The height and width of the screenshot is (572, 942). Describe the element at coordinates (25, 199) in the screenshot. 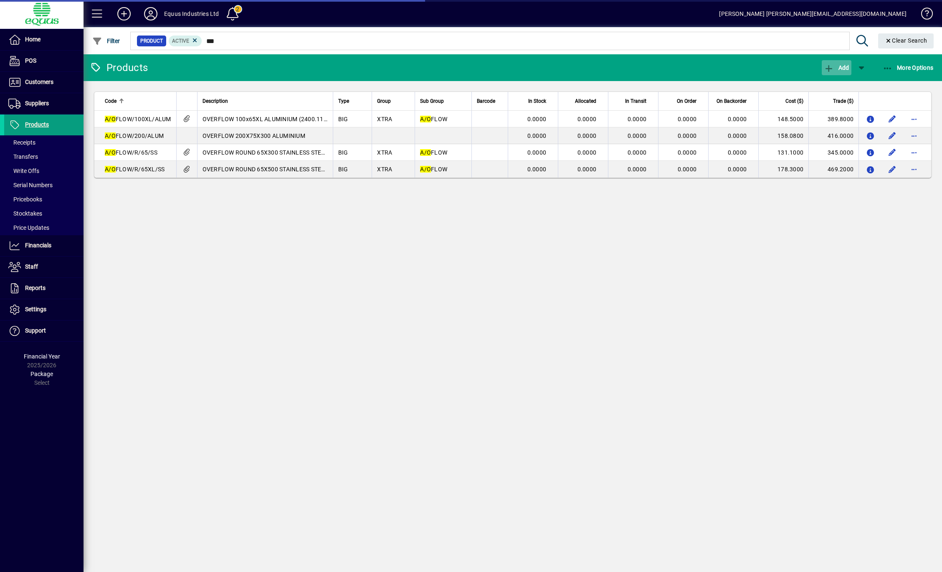

I see `span: Pricebooks` at that location.